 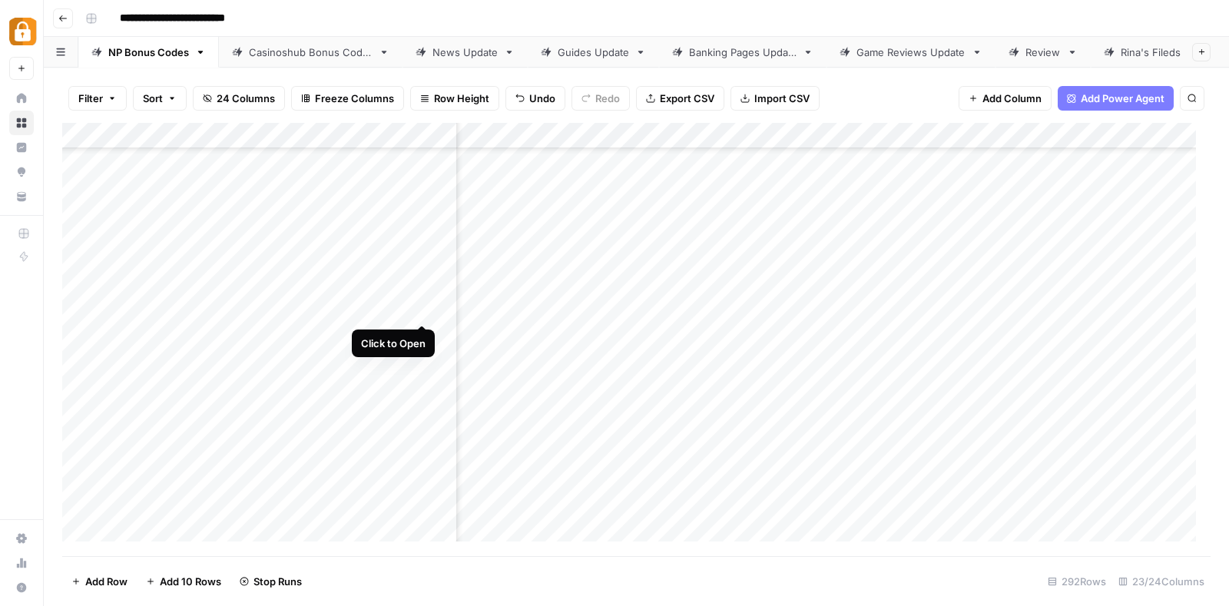 What do you see at coordinates (1162, 582) in the screenshot?
I see `div: 23/24 Columns` at bounding box center [1162, 582].